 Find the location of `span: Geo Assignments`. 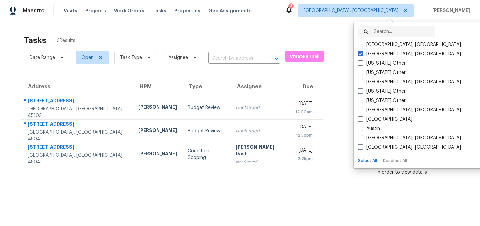

span: Geo Assignments is located at coordinates (230, 11).